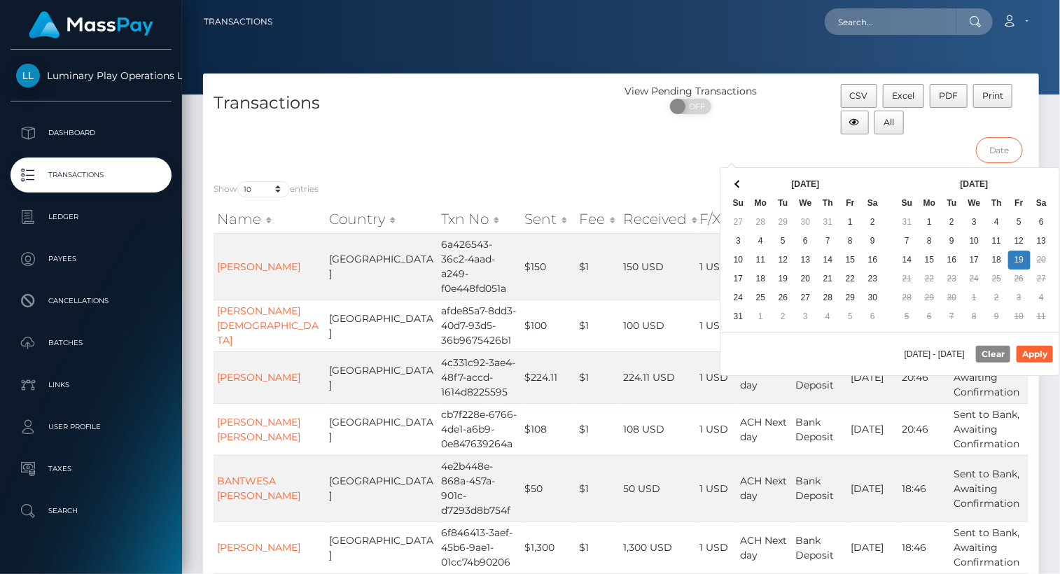 The height and width of the screenshot is (574, 1060). I want to click on td: 2, so click(873, 222).